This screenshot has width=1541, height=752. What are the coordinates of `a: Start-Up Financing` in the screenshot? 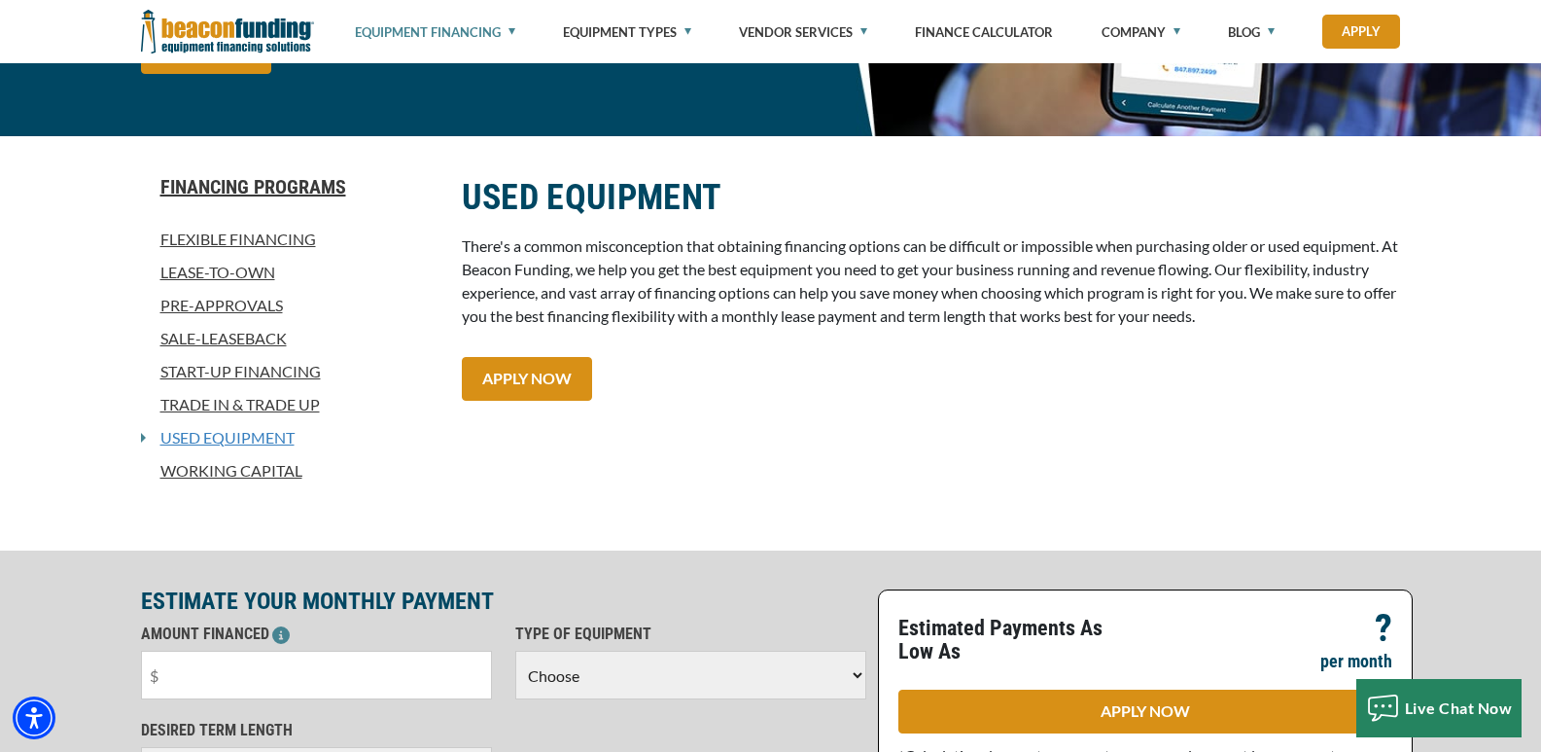 It's located at (290, 371).